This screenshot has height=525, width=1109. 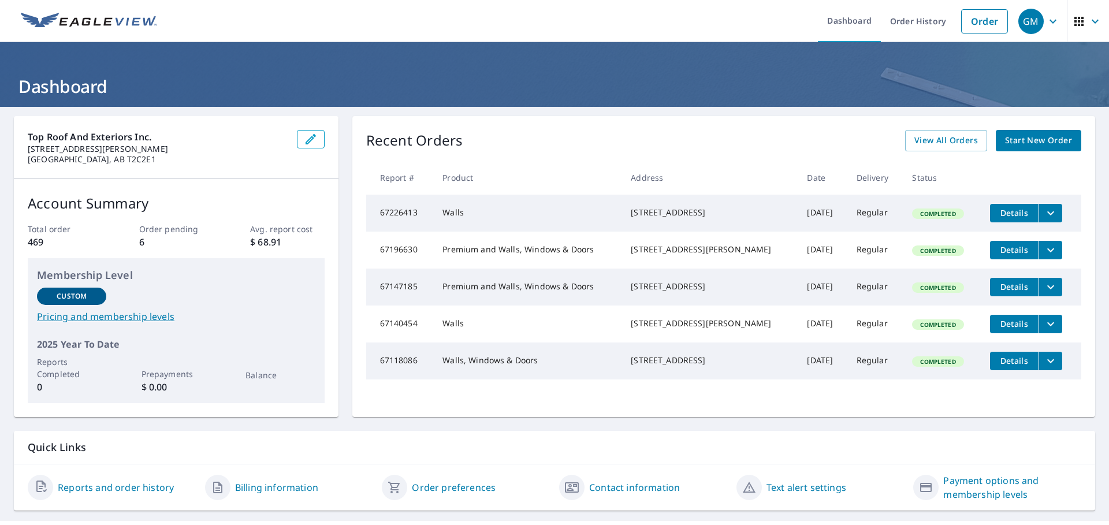 I want to click on p: 6, so click(x=176, y=242).